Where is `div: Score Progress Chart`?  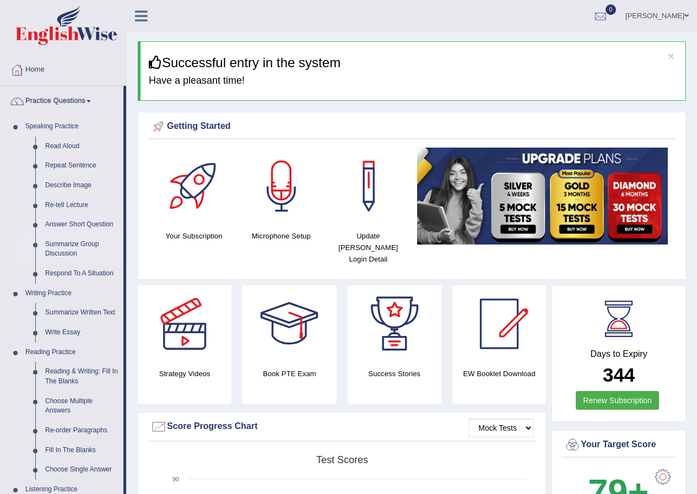 div: Score Progress Chart is located at coordinates (342, 427).